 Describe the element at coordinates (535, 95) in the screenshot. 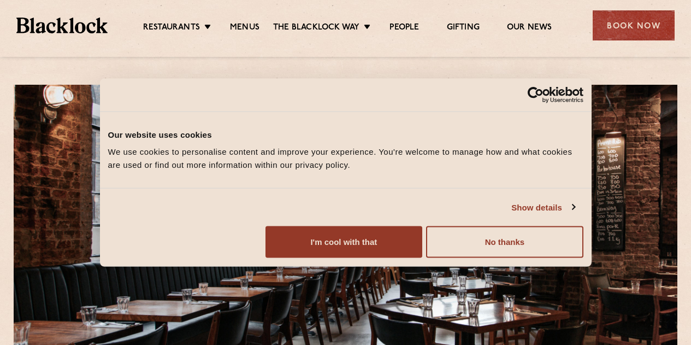

I see `a: Usercentrics Cookiebot - opens in a new window` at that location.